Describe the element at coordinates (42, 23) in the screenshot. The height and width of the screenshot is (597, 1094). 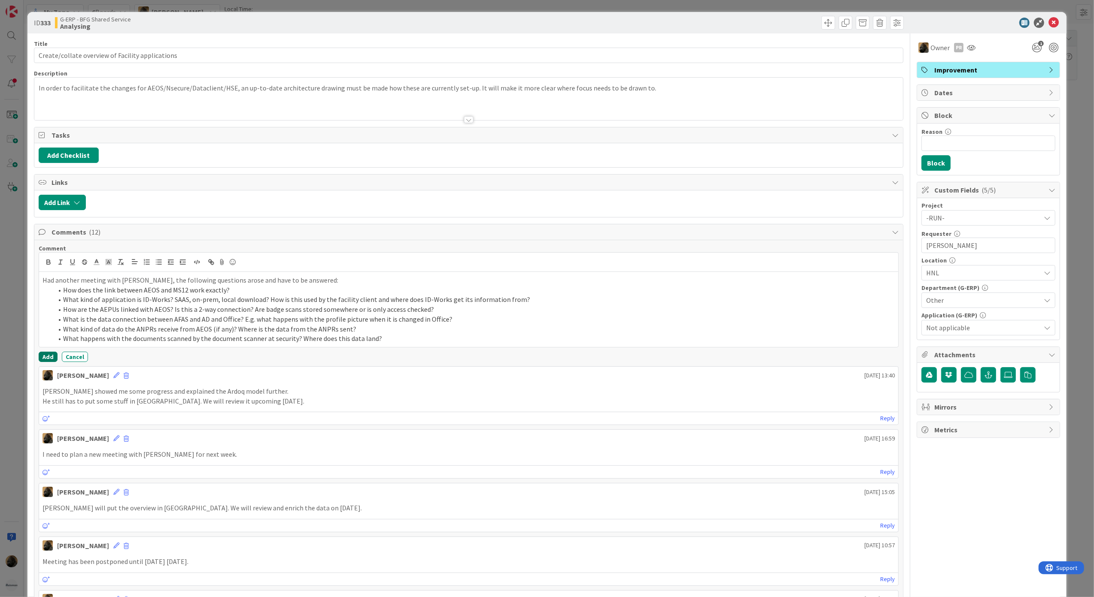
I see `span: ID` at that location.